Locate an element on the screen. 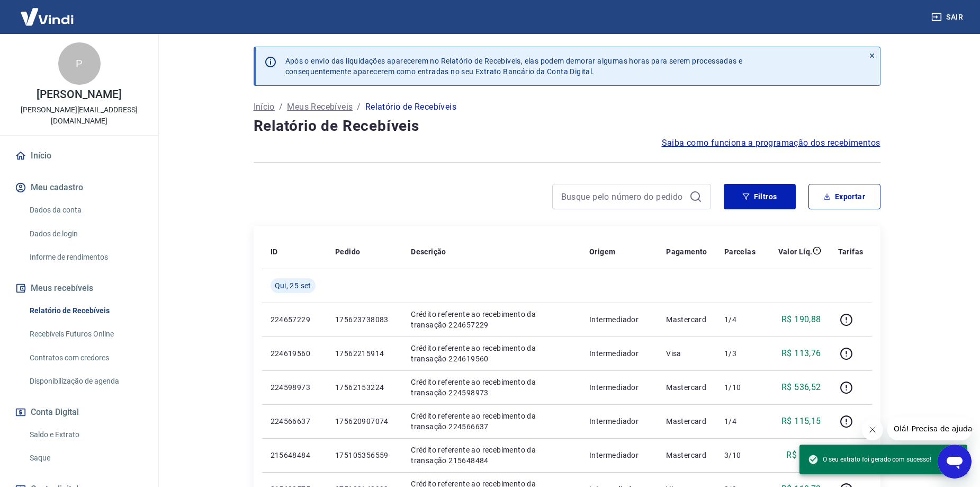  p: Tarifas is located at coordinates (851, 251).